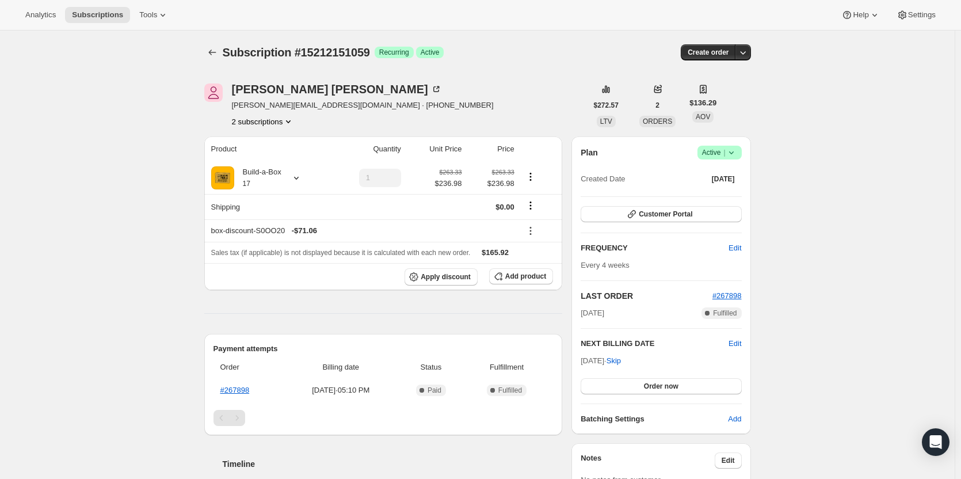 Image resolution: width=961 pixels, height=479 pixels. I want to click on h2: FREQUENCY, so click(655, 248).